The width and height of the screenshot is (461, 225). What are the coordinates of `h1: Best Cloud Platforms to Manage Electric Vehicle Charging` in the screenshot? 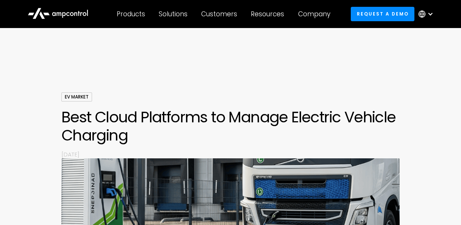 It's located at (231, 126).